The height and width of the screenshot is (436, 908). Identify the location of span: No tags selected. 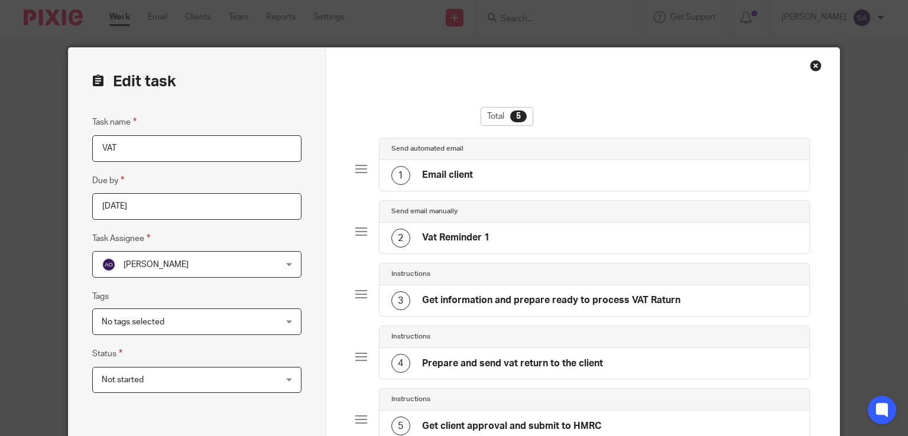
(133, 322).